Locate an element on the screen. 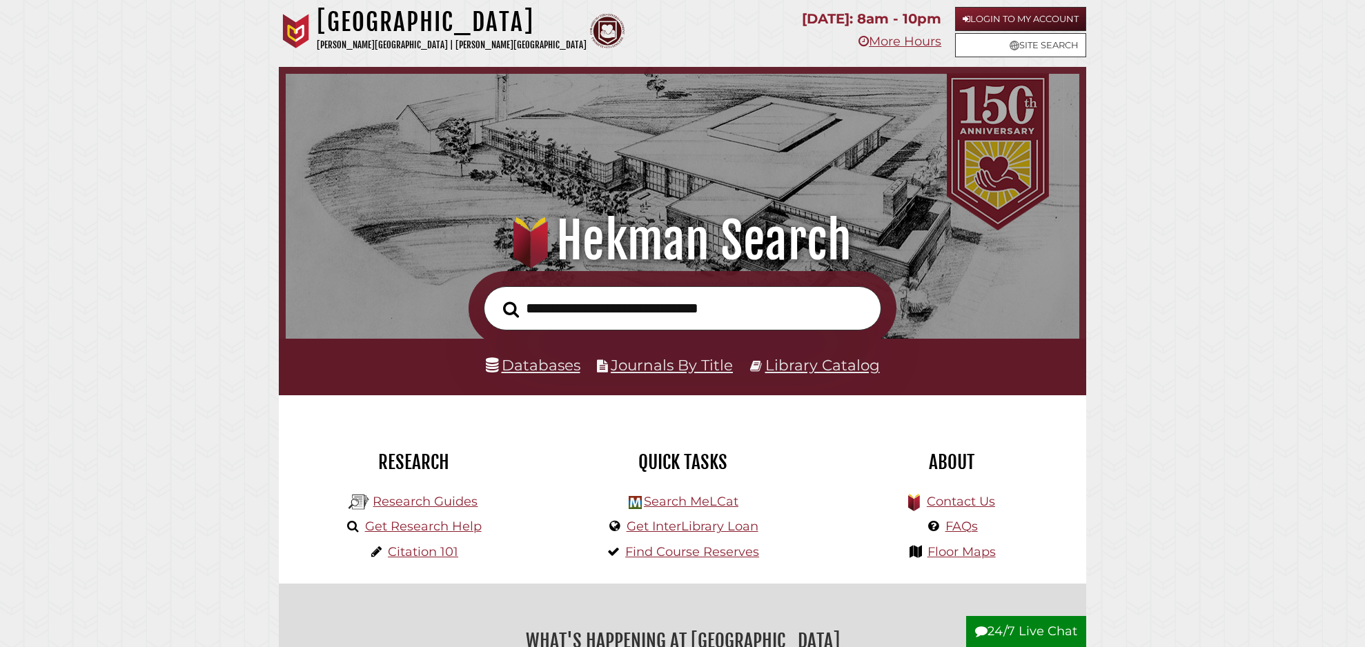  a: Floor Maps is located at coordinates (961, 552).